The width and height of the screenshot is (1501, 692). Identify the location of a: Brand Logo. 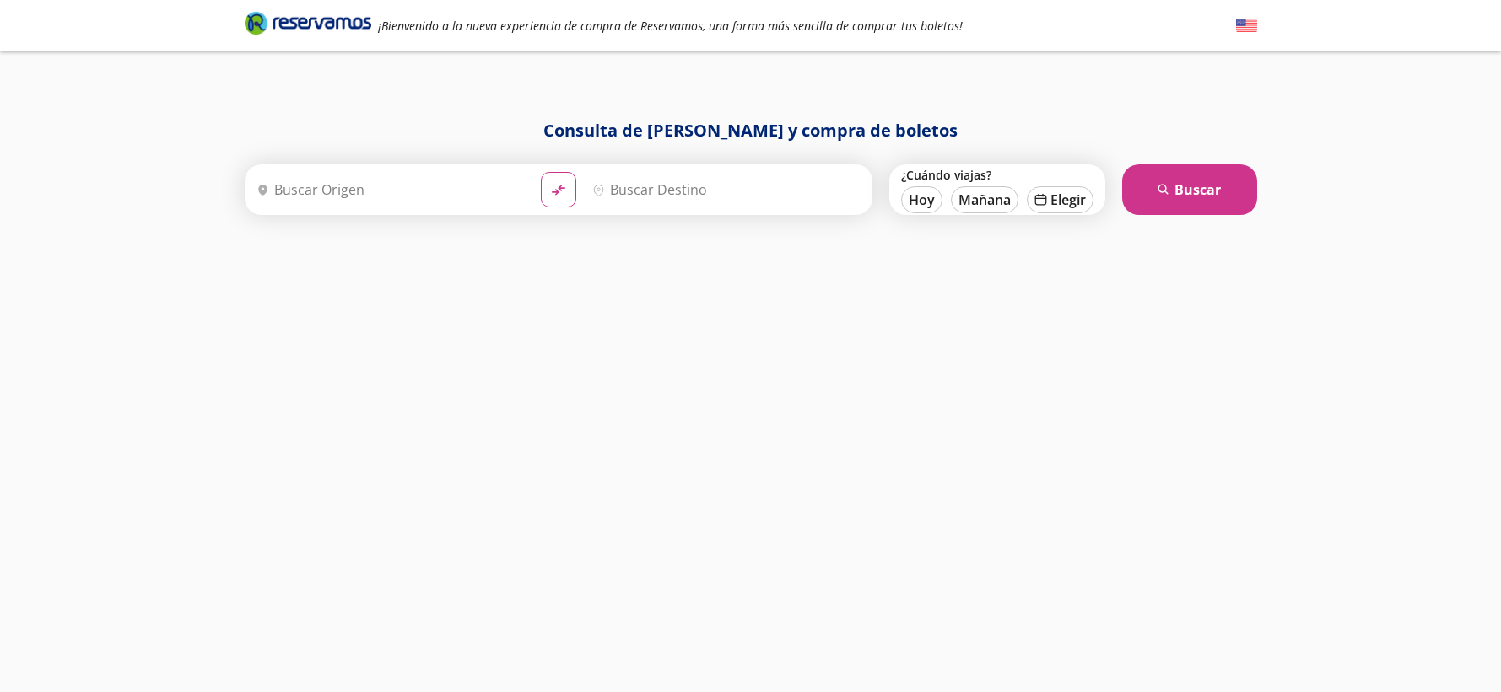
(308, 25).